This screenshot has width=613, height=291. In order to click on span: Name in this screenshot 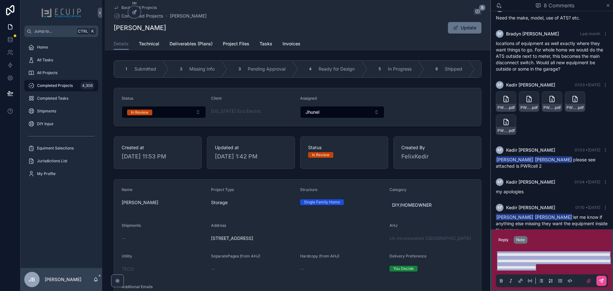, I will do `click(127, 189)`.